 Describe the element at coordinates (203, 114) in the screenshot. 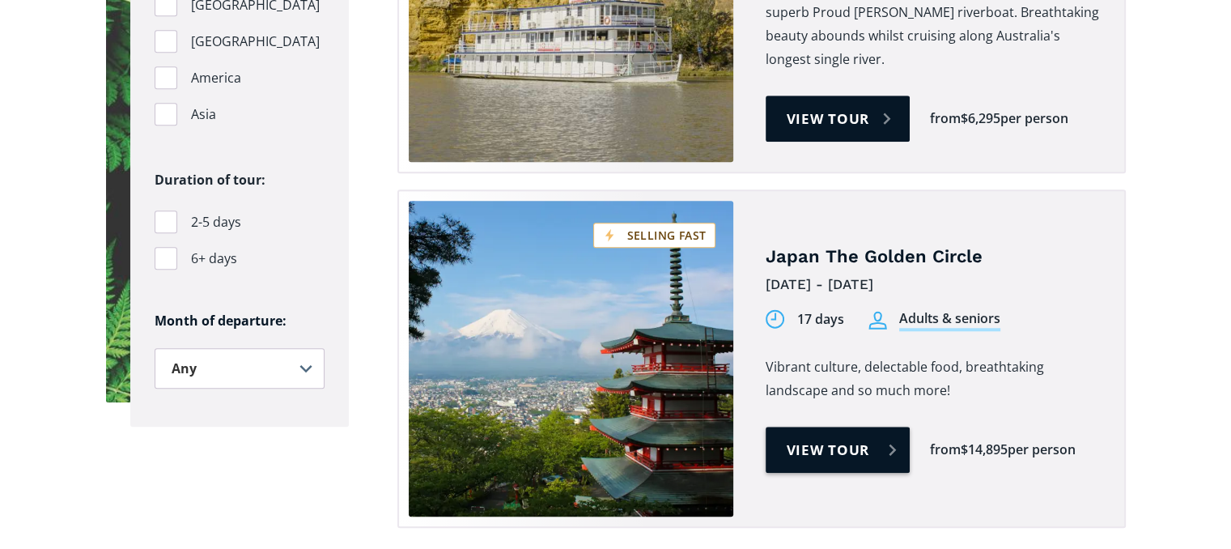

I see `span: Asia` at that location.